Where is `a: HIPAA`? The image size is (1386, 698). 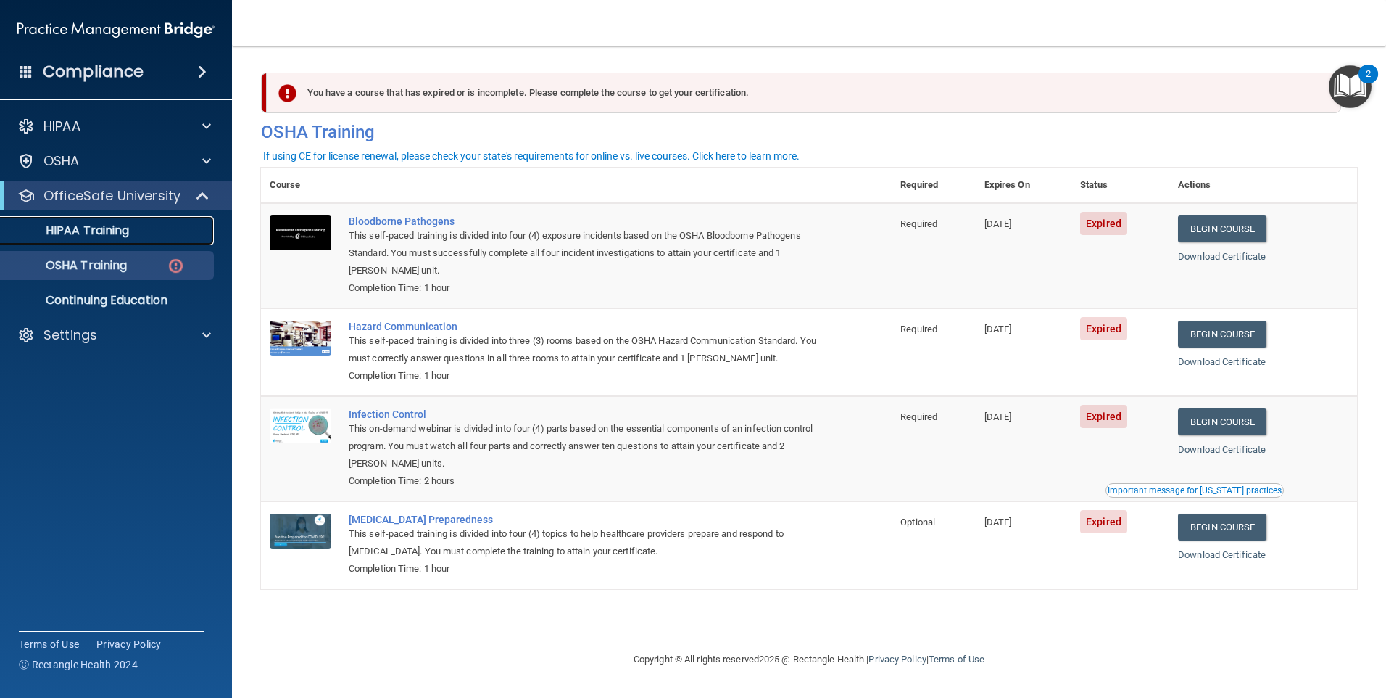
a: HIPAA is located at coordinates (114, 126).